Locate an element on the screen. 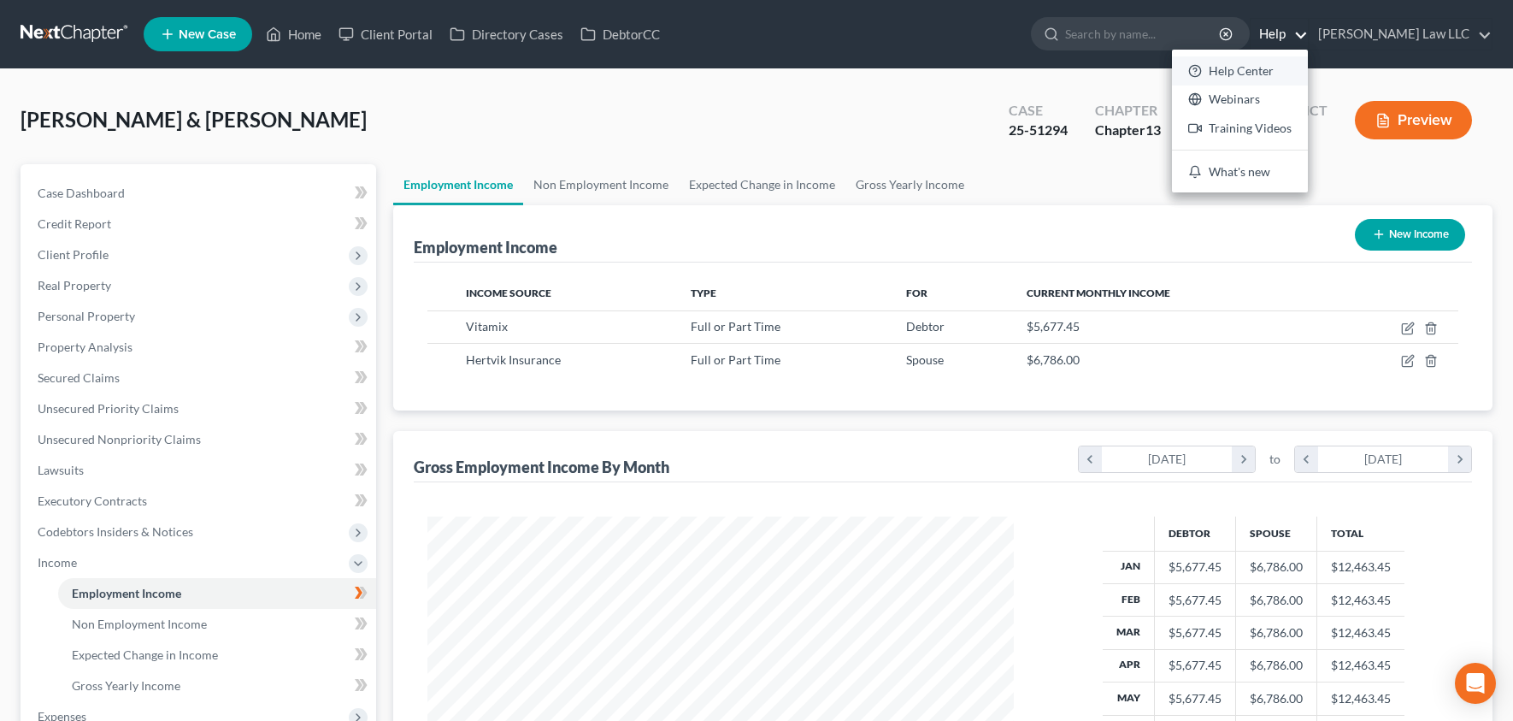 The width and height of the screenshot is (1513, 721). a: Client Portal is located at coordinates (386, 34).